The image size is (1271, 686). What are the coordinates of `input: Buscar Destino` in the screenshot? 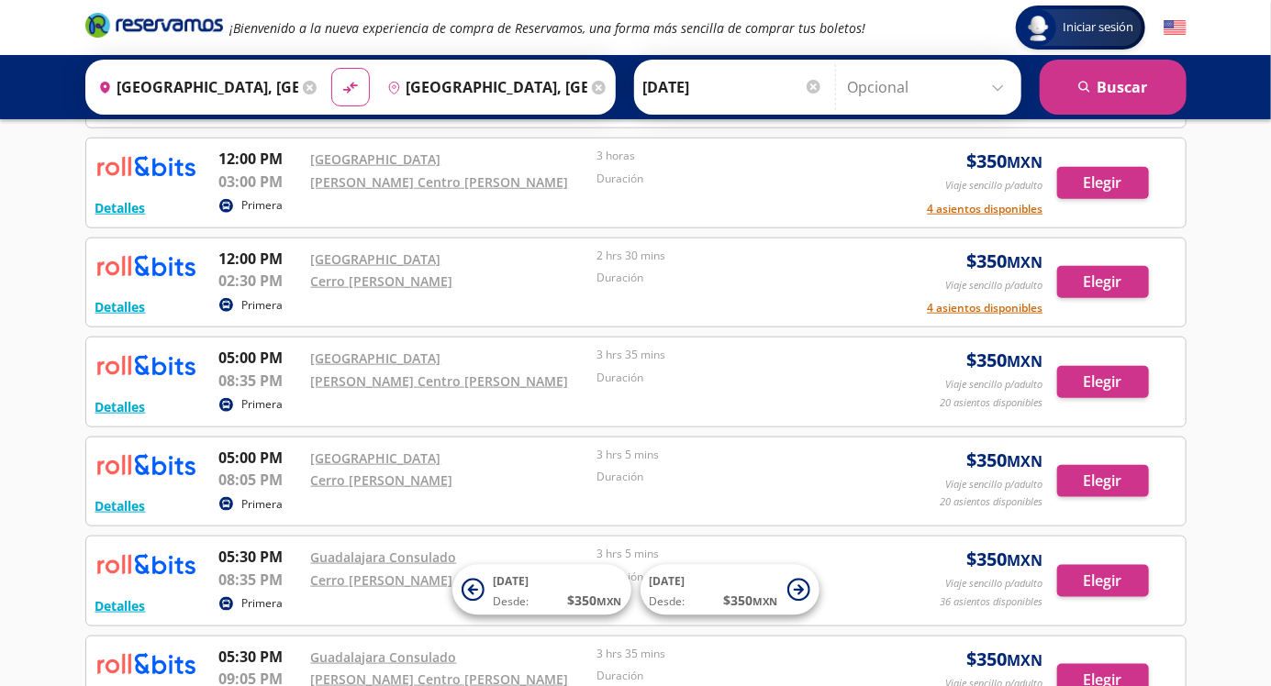 It's located at (484, 87).